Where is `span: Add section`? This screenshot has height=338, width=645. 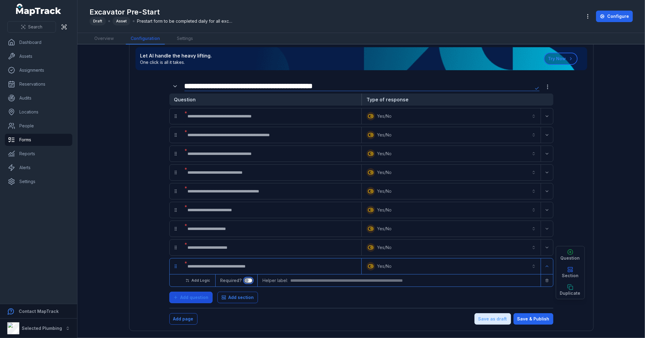 span: Add section is located at coordinates (241, 297).